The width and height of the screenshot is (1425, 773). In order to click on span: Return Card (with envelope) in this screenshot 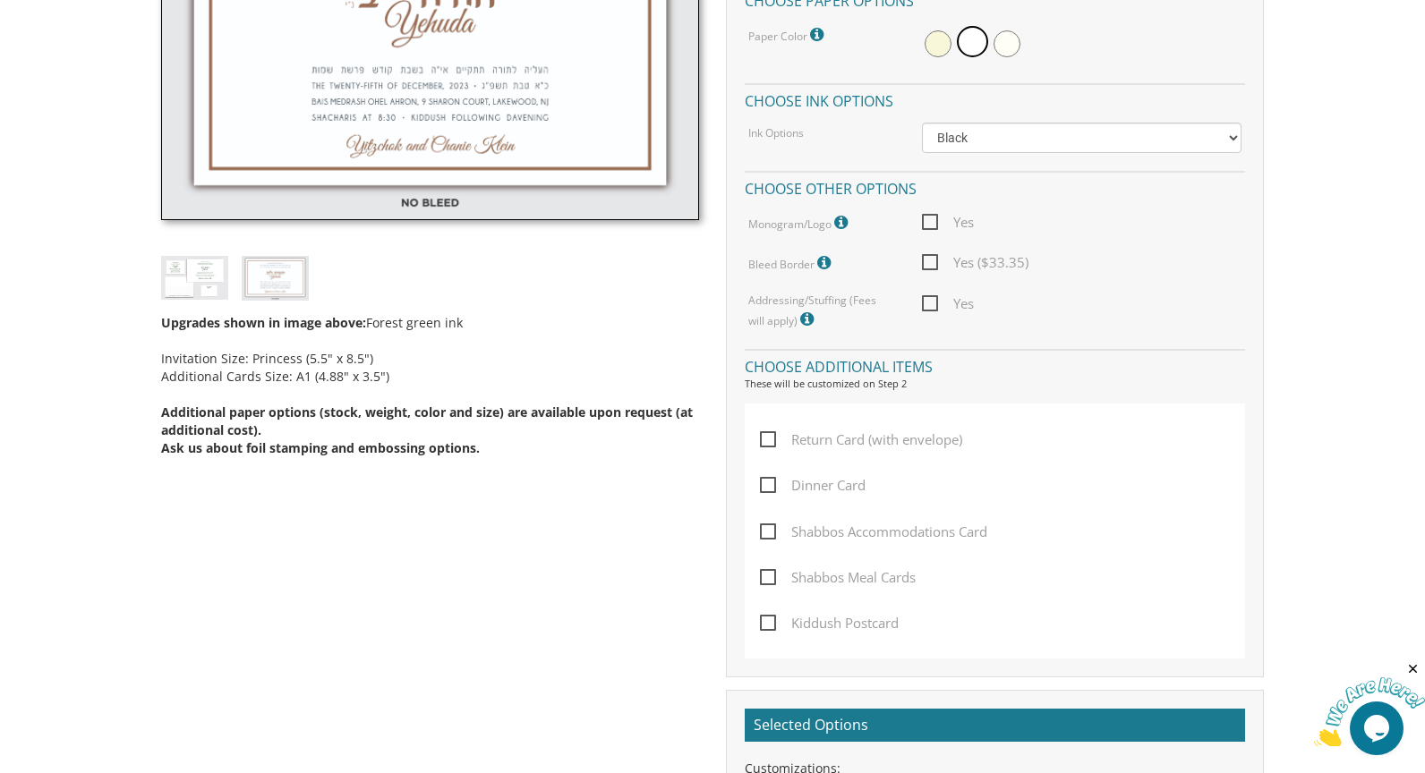, I will do `click(861, 439)`.